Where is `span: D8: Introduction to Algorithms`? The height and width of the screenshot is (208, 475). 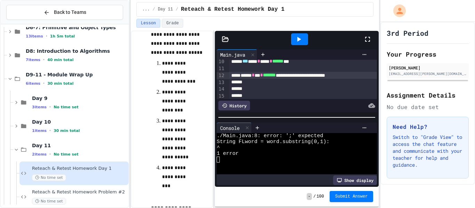 span: D8: Introduction to Algorithms is located at coordinates (77, 51).